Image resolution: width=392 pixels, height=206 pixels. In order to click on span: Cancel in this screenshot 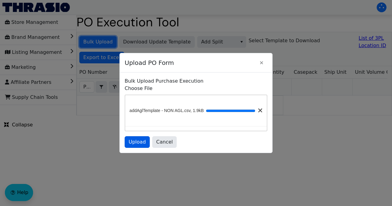, I will do `click(164, 142)`.